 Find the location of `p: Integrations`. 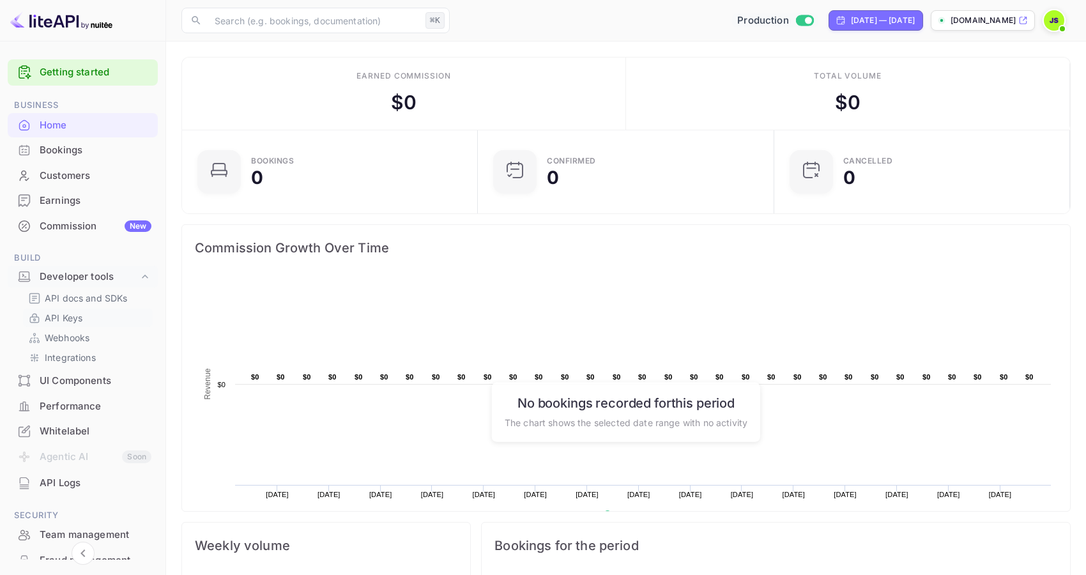

p: Integrations is located at coordinates (70, 357).